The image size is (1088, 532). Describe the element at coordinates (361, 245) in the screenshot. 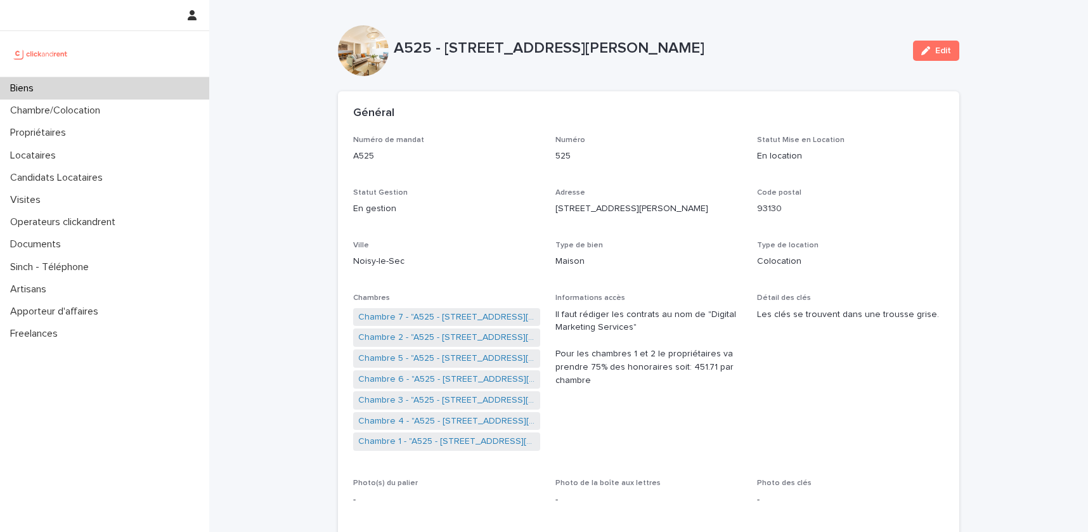

I see `span: Ville` at that location.